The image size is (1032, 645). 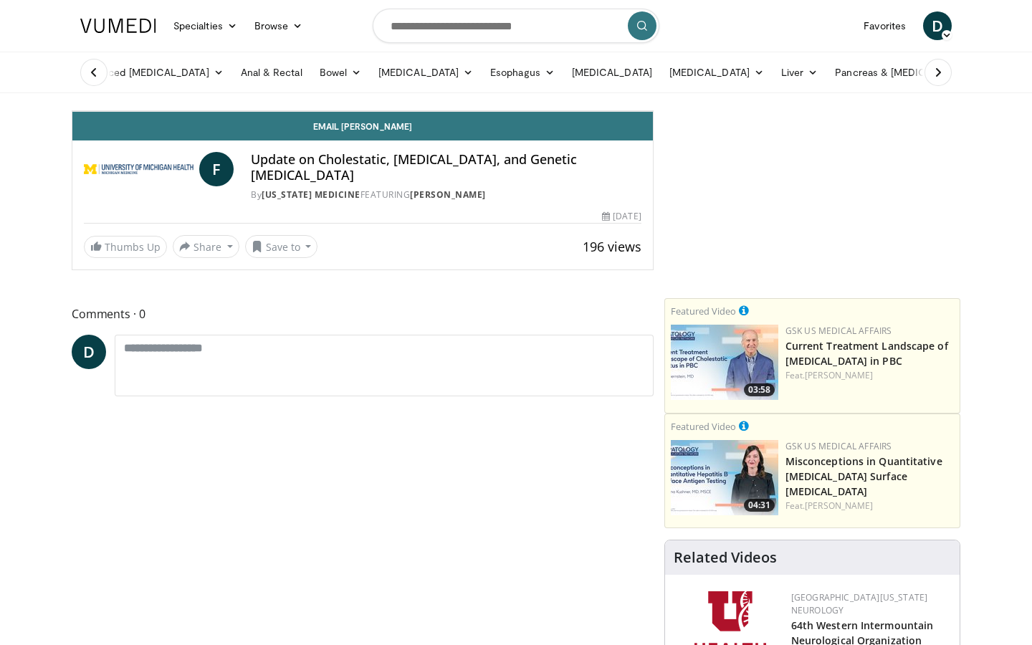 What do you see at coordinates (724, 362) in the screenshot?
I see `a: 03:58` at bounding box center [724, 362].